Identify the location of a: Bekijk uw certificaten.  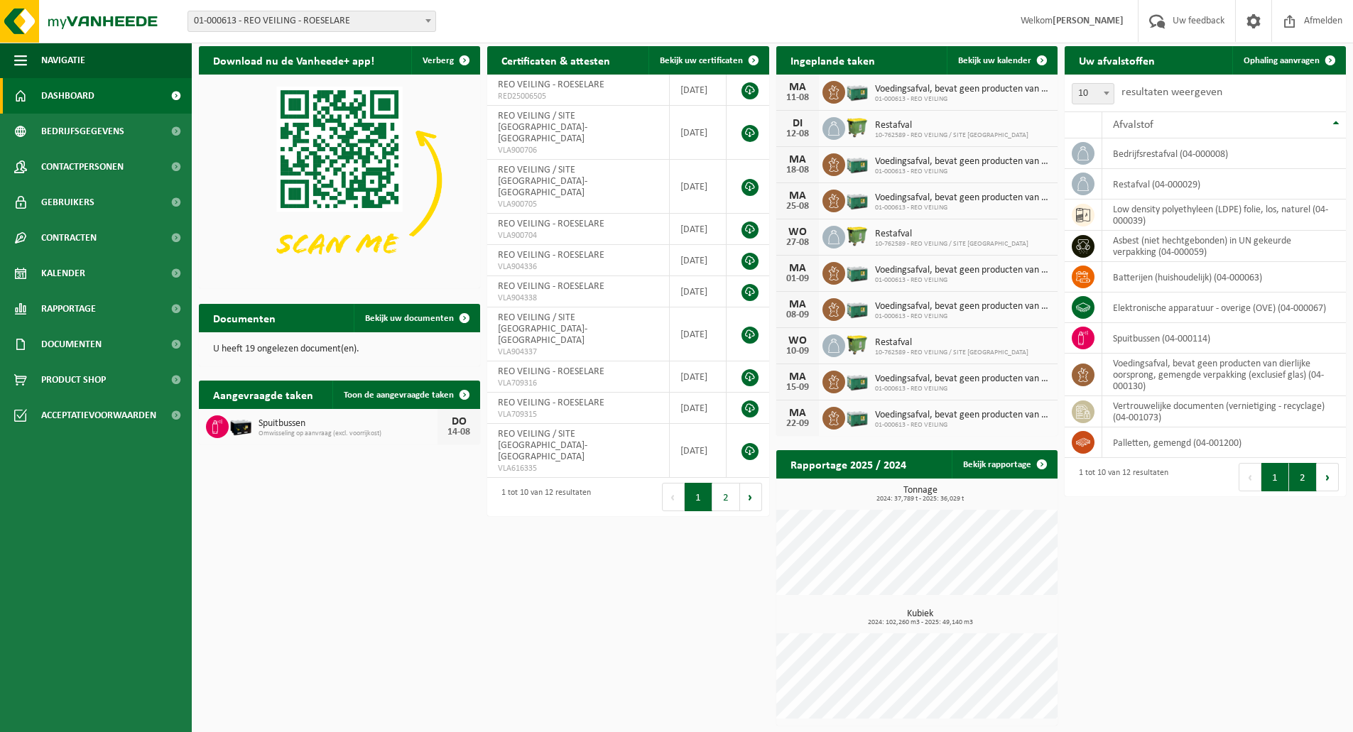
(708, 60).